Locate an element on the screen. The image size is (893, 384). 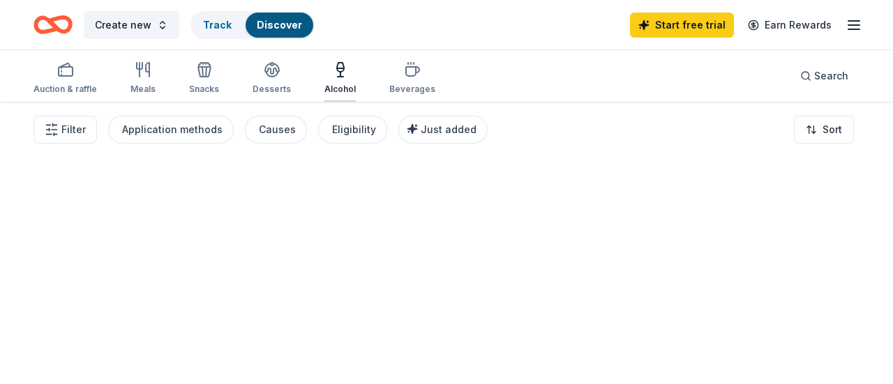
button: Application methods is located at coordinates (171, 130).